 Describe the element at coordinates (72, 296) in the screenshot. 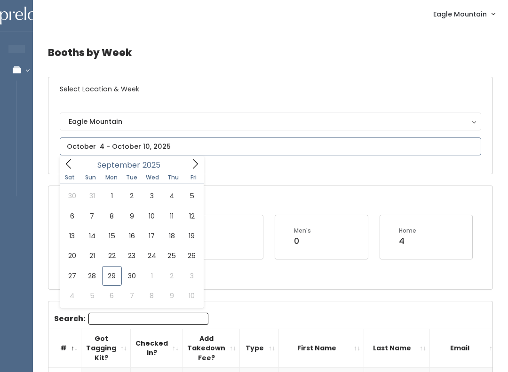

I see `span: October 4, 2025` at that location.